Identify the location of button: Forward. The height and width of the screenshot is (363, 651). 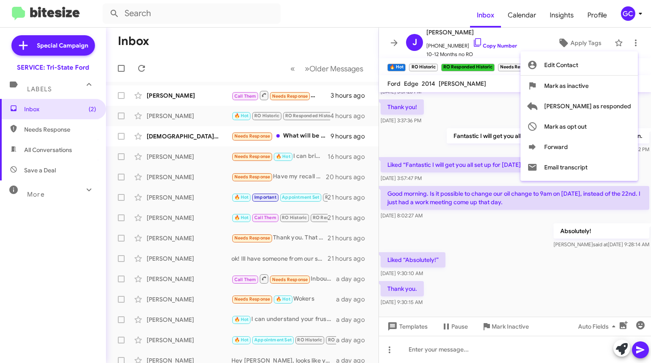
(579, 147).